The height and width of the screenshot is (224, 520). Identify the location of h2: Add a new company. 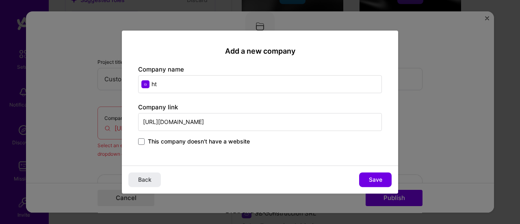
(260, 51).